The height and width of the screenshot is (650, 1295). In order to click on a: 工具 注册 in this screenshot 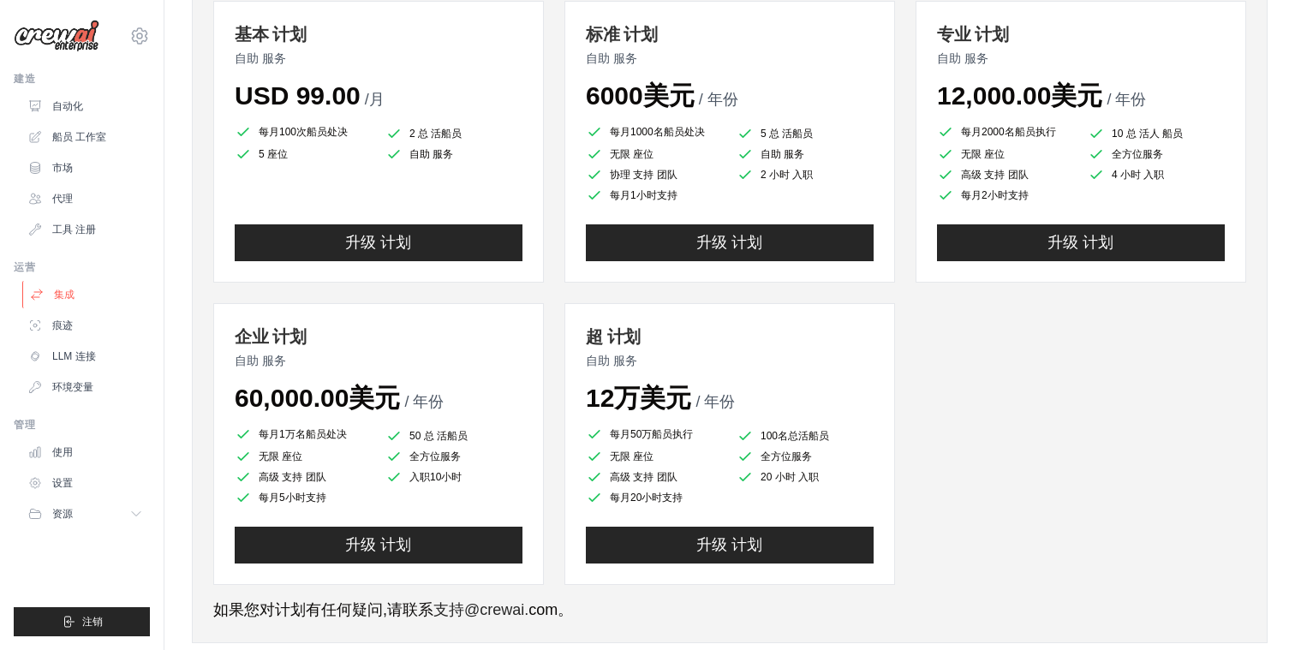, I will do `click(85, 229)`.